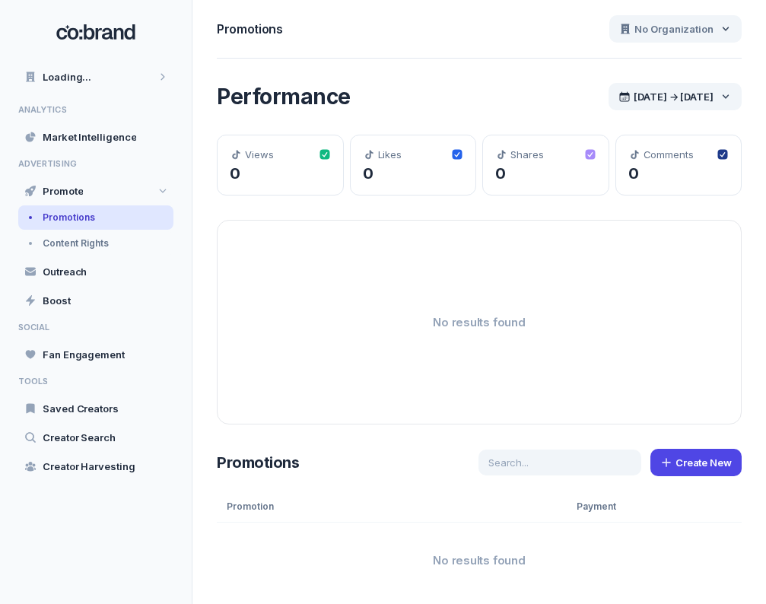  Describe the element at coordinates (65, 272) in the screenshot. I see `span: Outreach` at that location.